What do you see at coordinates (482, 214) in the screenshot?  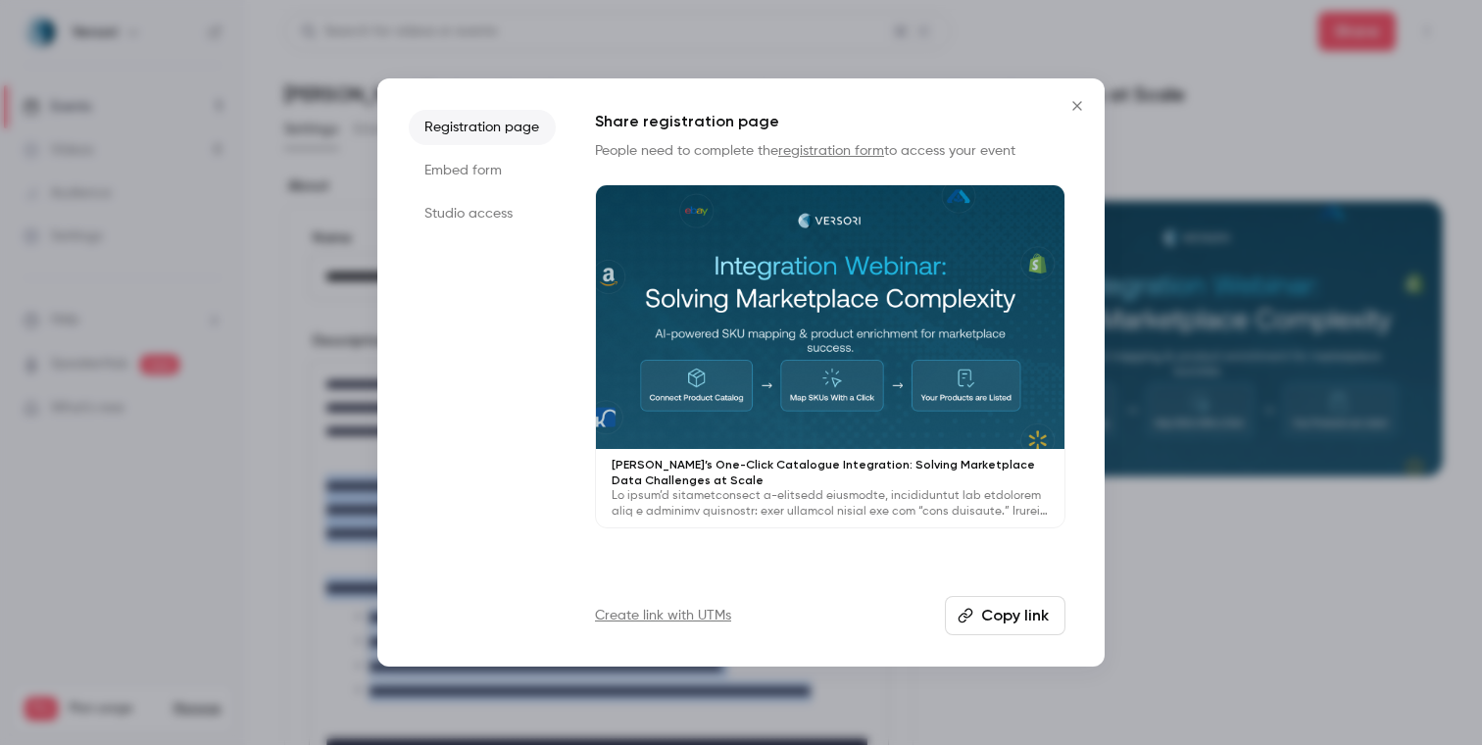 I see `li: Studio access` at bounding box center [482, 214].